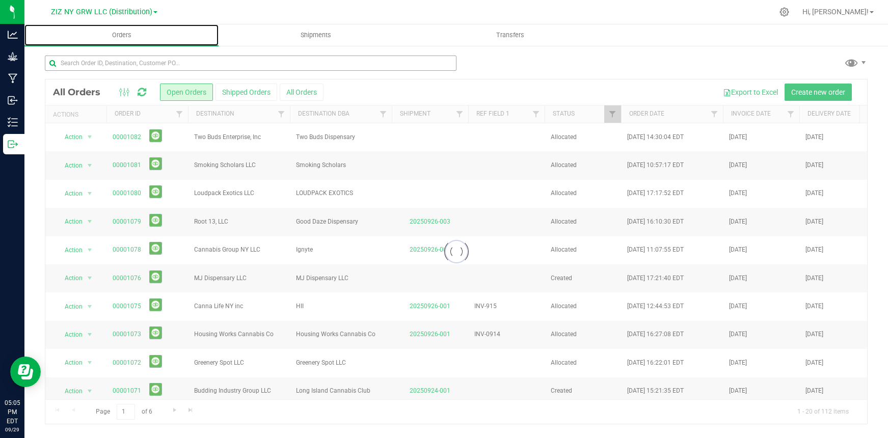 The width and height of the screenshot is (888, 438). Describe the element at coordinates (12, 430) in the screenshot. I see `p: 09/29` at that location.